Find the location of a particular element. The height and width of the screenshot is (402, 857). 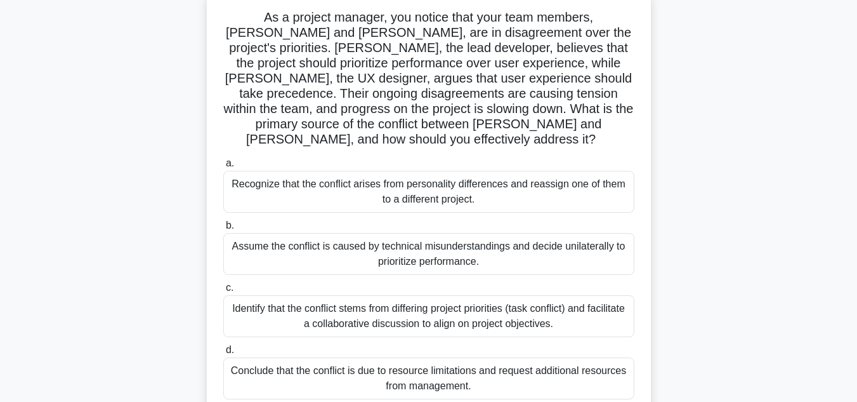

span: d. is located at coordinates (230, 349).